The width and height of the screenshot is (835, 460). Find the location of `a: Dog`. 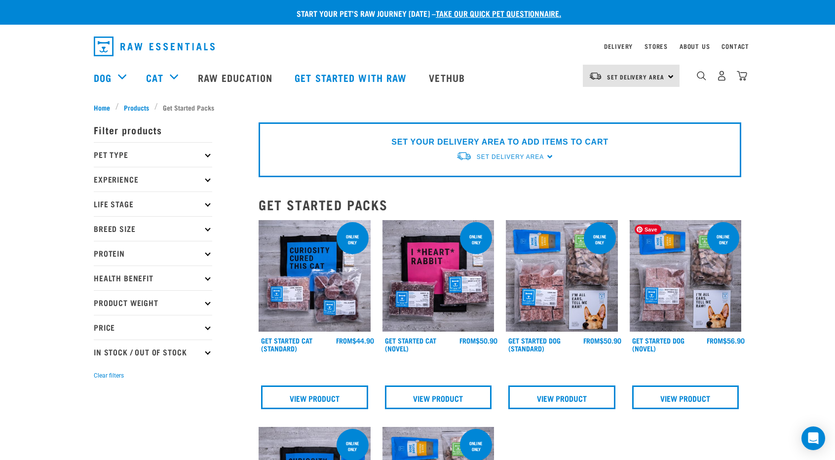

a: Dog is located at coordinates (103, 77).